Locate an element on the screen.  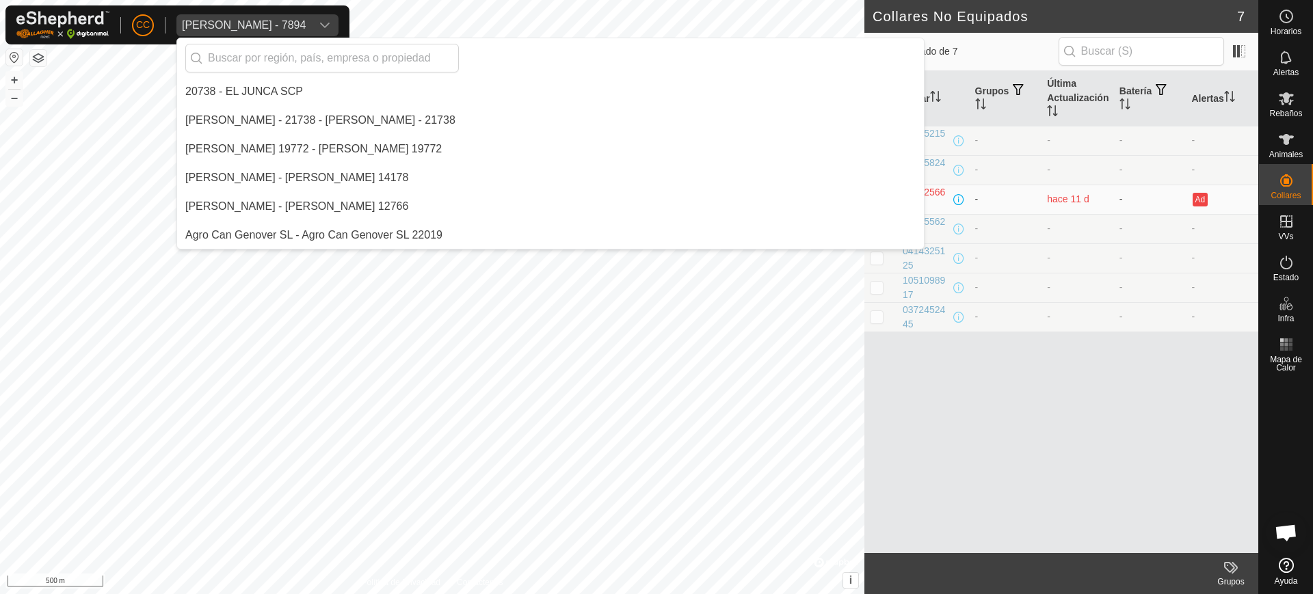
div: 2102521522 is located at coordinates (927, 141).